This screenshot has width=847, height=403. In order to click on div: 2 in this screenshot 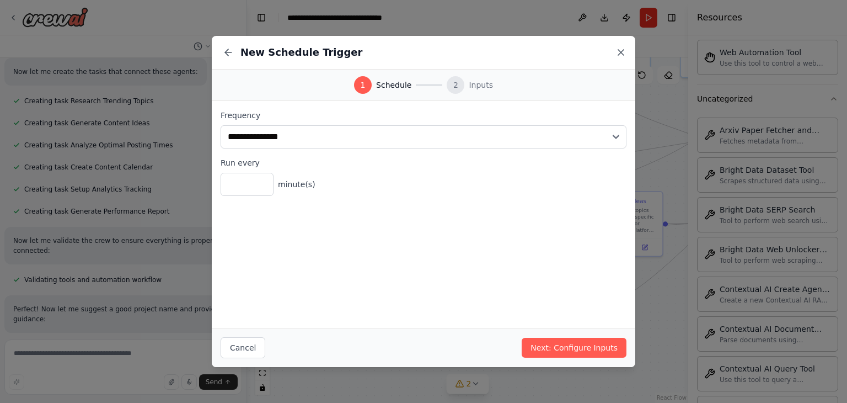, I will do `click(456, 85)`.